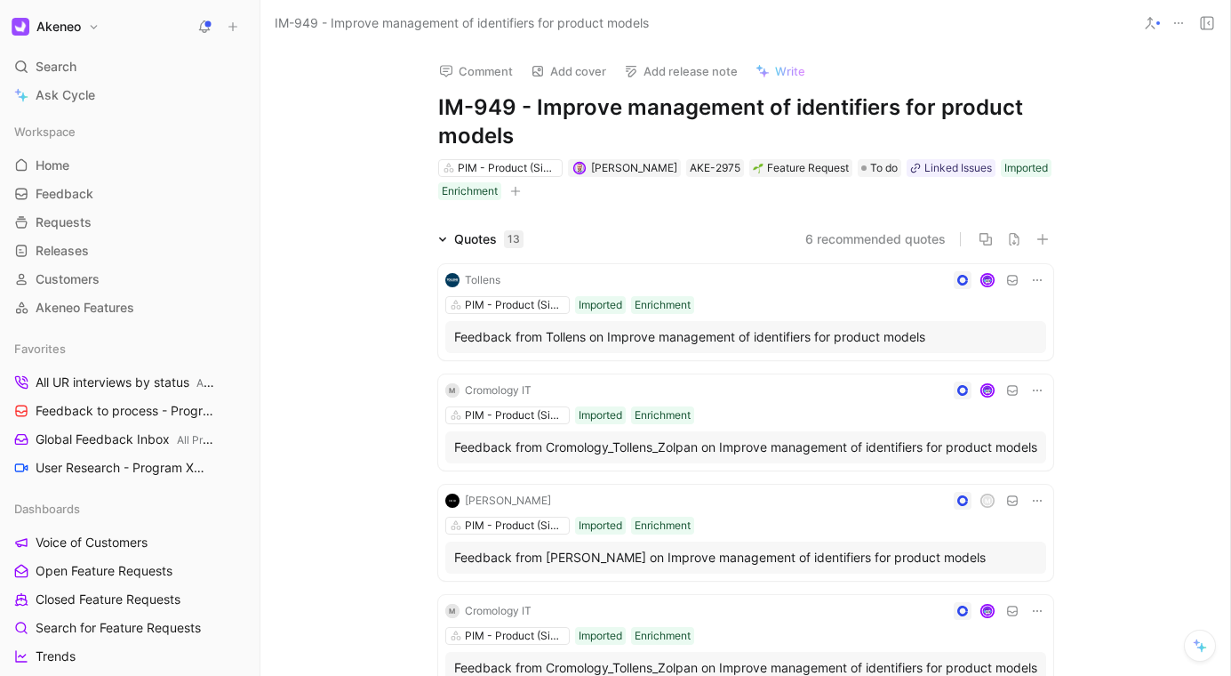  What do you see at coordinates (20, 27) in the screenshot?
I see `img: Akeneo` at bounding box center [20, 27].